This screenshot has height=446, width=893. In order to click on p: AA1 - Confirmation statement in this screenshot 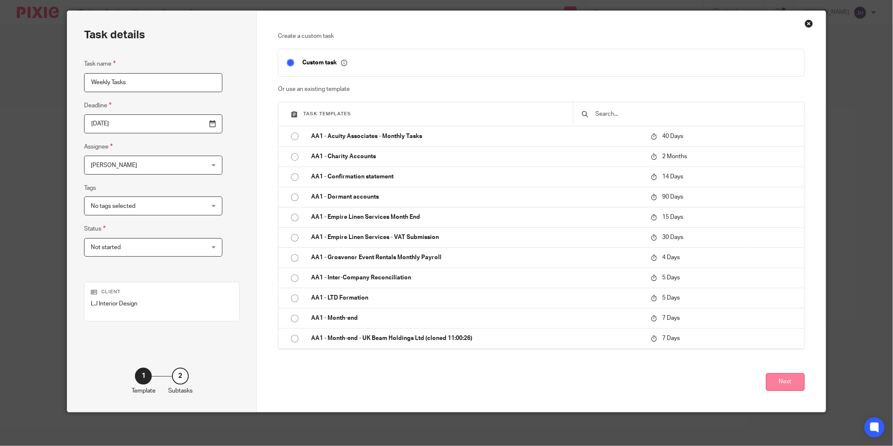, I will do `click(476, 177)`.